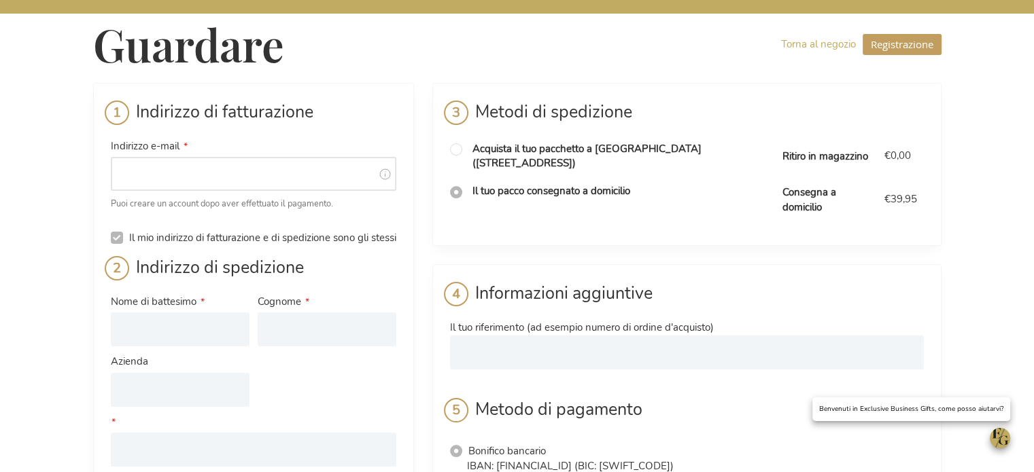 The height and width of the screenshot is (472, 1034). What do you see at coordinates (900, 199) in the screenshot?
I see `font: €39,95` at bounding box center [900, 199].